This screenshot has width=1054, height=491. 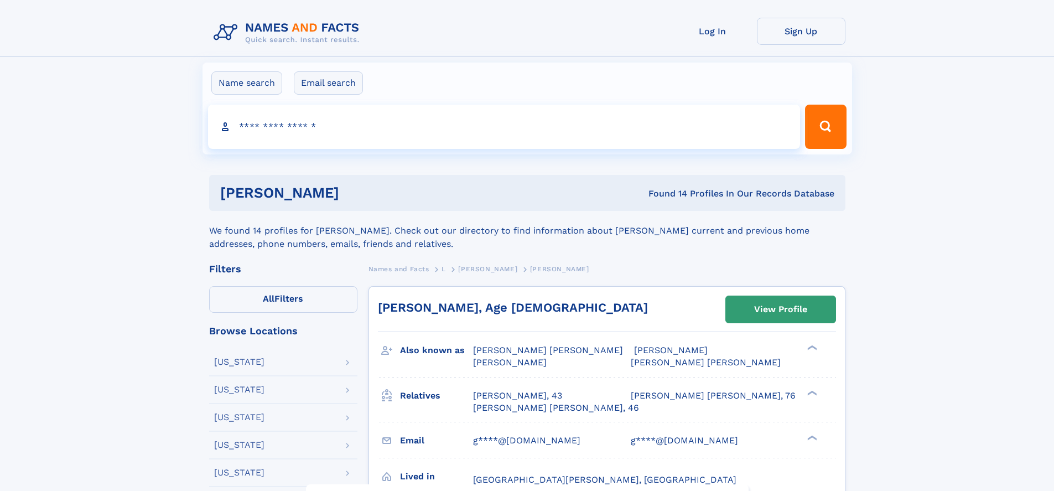 What do you see at coordinates (437, 440) in the screenshot?
I see `h3: Email` at bounding box center [437, 440].